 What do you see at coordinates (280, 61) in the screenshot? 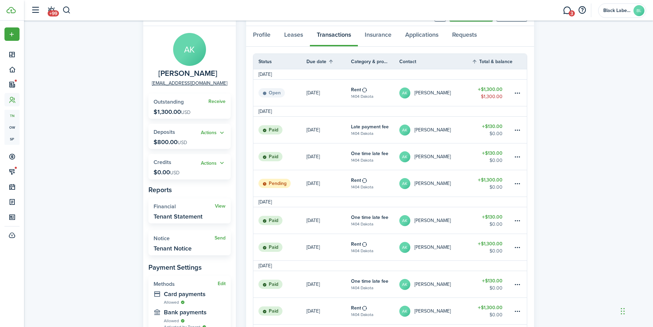
I see `th: Status` at bounding box center [280, 61].